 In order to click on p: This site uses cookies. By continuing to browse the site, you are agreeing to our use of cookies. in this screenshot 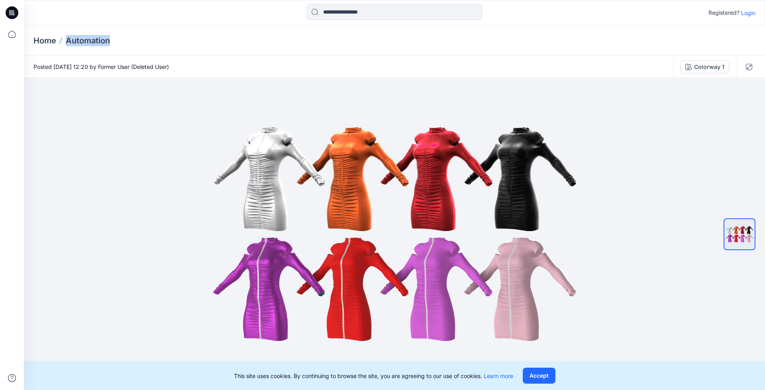, I will do `click(373, 376)`.